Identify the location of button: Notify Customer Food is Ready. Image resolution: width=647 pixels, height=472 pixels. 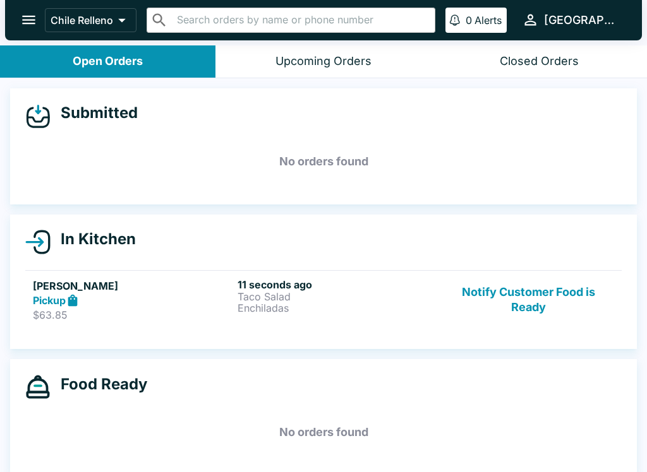
(528, 300).